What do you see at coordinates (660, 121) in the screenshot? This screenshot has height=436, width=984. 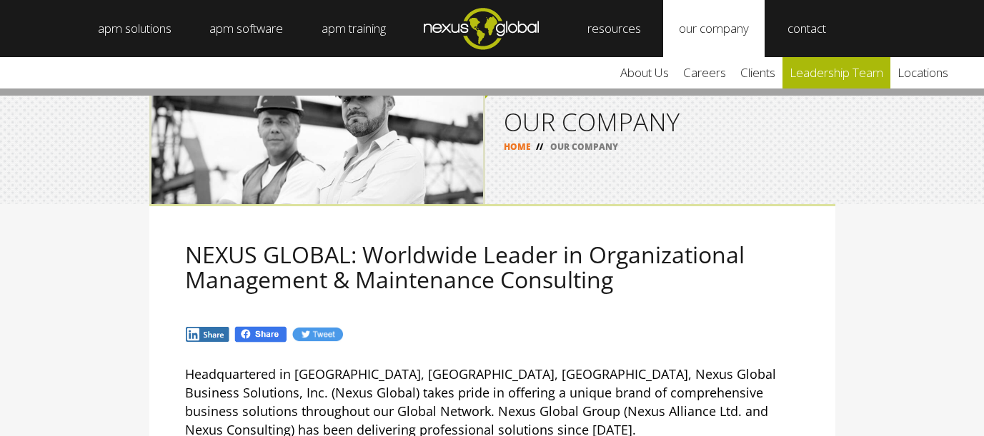 I see `h1: OUR COMPANY` at bounding box center [660, 121].